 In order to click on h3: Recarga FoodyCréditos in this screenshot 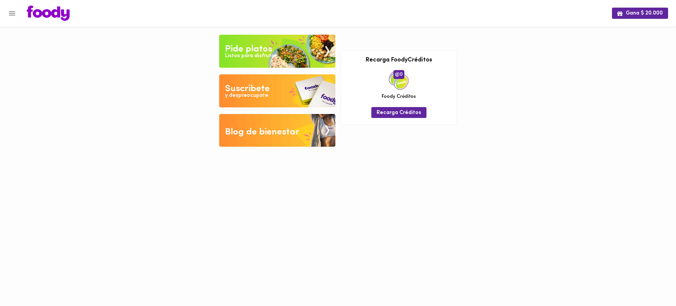, I will do `click(399, 60)`.